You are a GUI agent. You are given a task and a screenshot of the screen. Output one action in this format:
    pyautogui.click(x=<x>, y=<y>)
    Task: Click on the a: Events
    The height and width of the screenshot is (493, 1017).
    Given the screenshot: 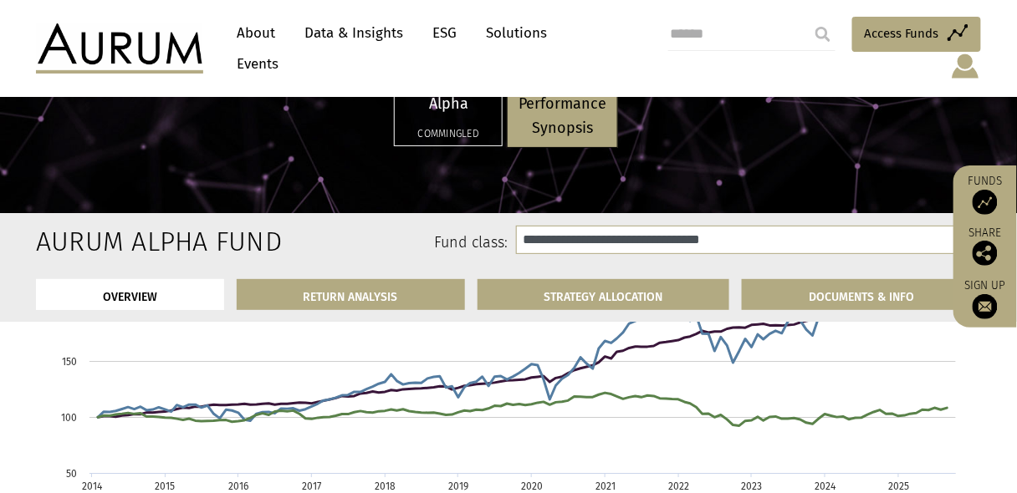 What is the action you would take?
    pyautogui.click(x=253, y=64)
    